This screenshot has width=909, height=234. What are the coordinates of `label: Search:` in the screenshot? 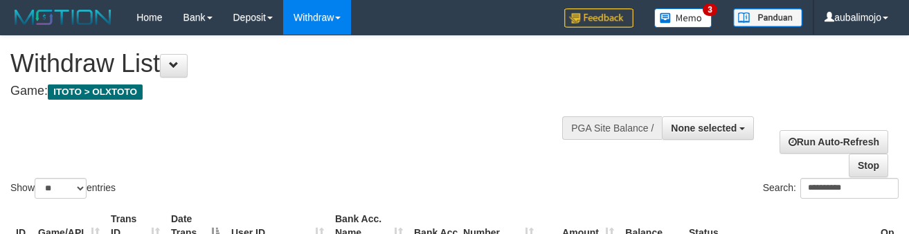 It's located at (831, 188).